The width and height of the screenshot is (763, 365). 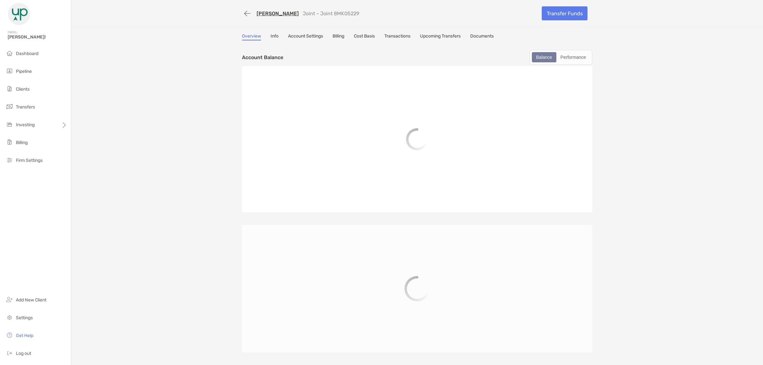 What do you see at coordinates (482, 37) in the screenshot?
I see `a: Documents` at bounding box center [482, 37].